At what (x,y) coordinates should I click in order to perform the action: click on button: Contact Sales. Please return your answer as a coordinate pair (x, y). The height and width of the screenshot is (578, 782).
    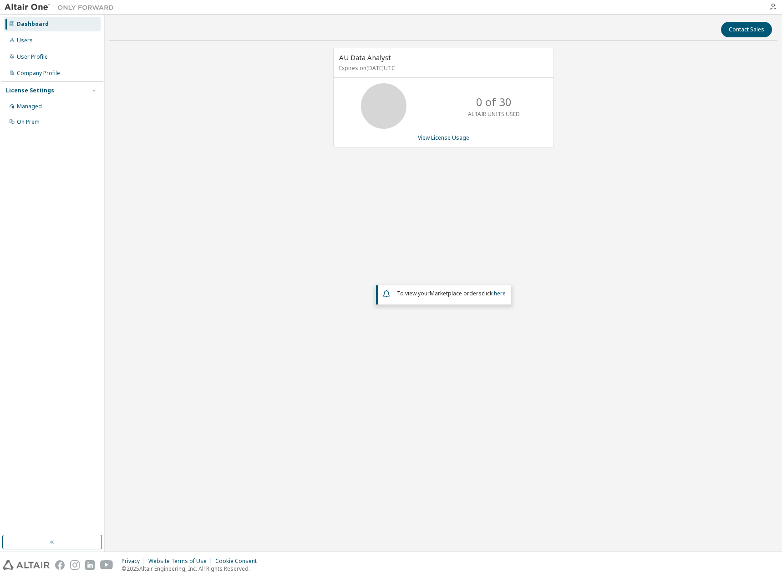
    Looking at the image, I should click on (746, 30).